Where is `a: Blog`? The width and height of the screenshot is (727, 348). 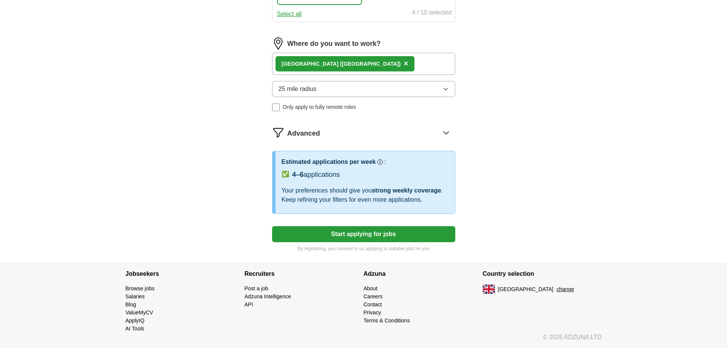 a: Blog is located at coordinates (131, 304).